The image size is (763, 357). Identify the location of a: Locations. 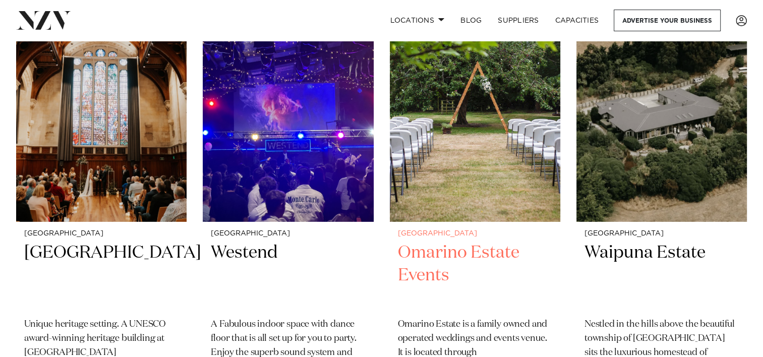
(417, 20).